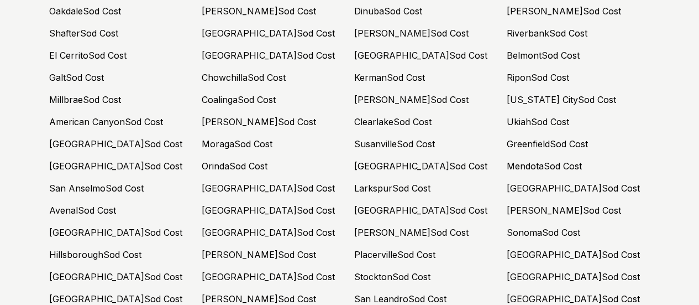 This screenshot has width=699, height=305. What do you see at coordinates (244, 77) in the screenshot?
I see `a: ChowchillaSod Cost` at bounding box center [244, 77].